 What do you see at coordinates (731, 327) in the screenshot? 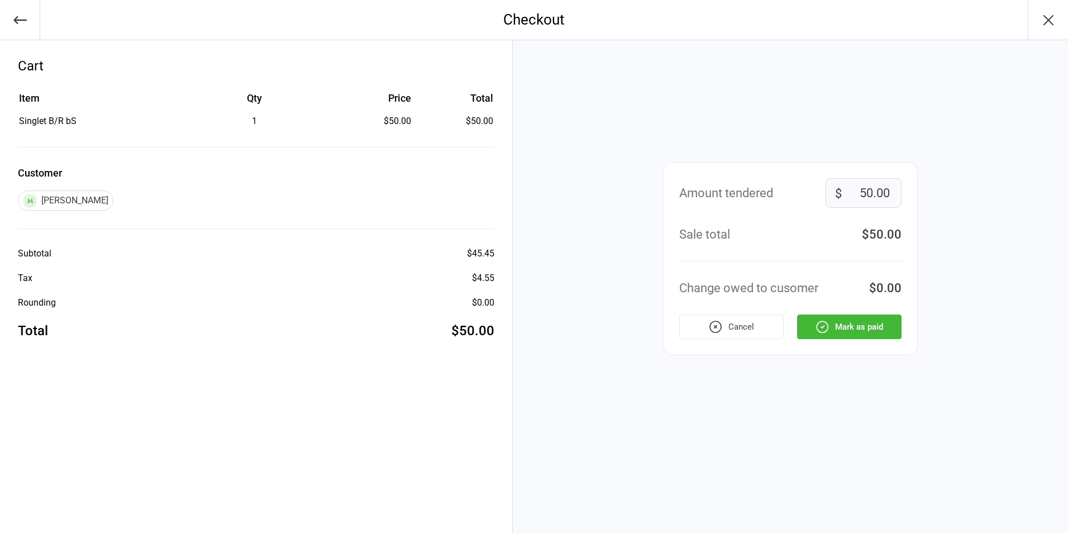
I see `button: Cancel` at bounding box center [731, 327].